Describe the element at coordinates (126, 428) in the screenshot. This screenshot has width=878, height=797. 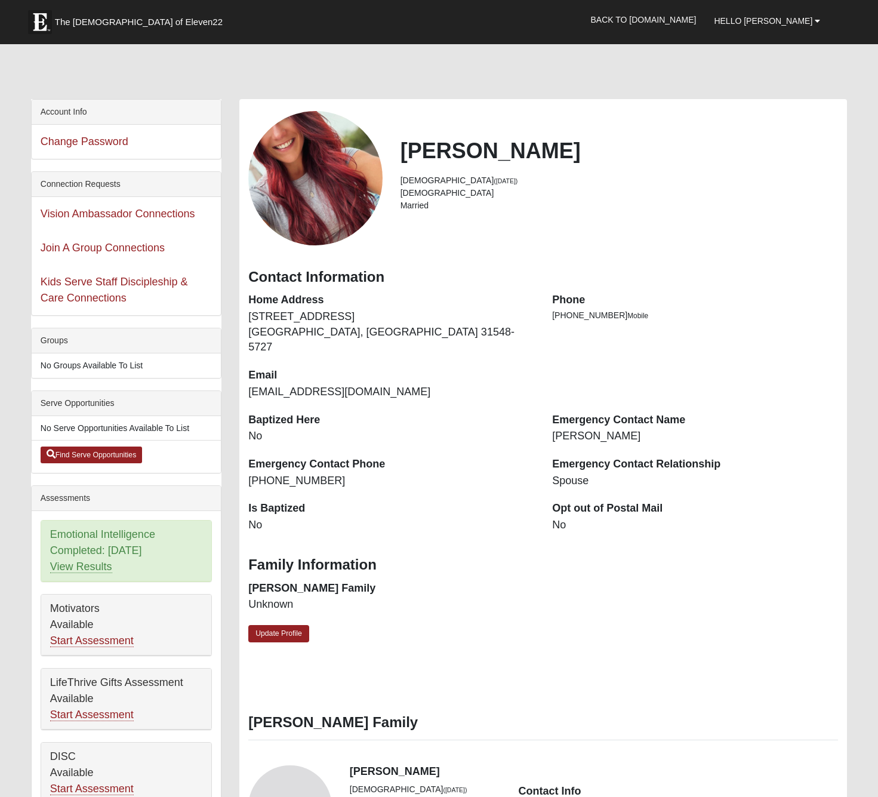
I see `li: No Serve Opportunities Available To List` at that location.